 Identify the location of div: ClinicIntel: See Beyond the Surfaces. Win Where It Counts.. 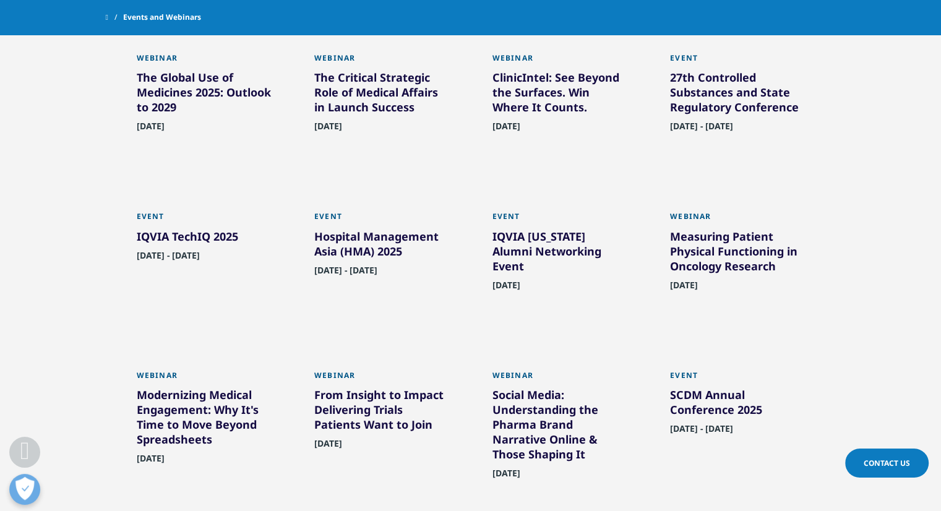
(560, 95).